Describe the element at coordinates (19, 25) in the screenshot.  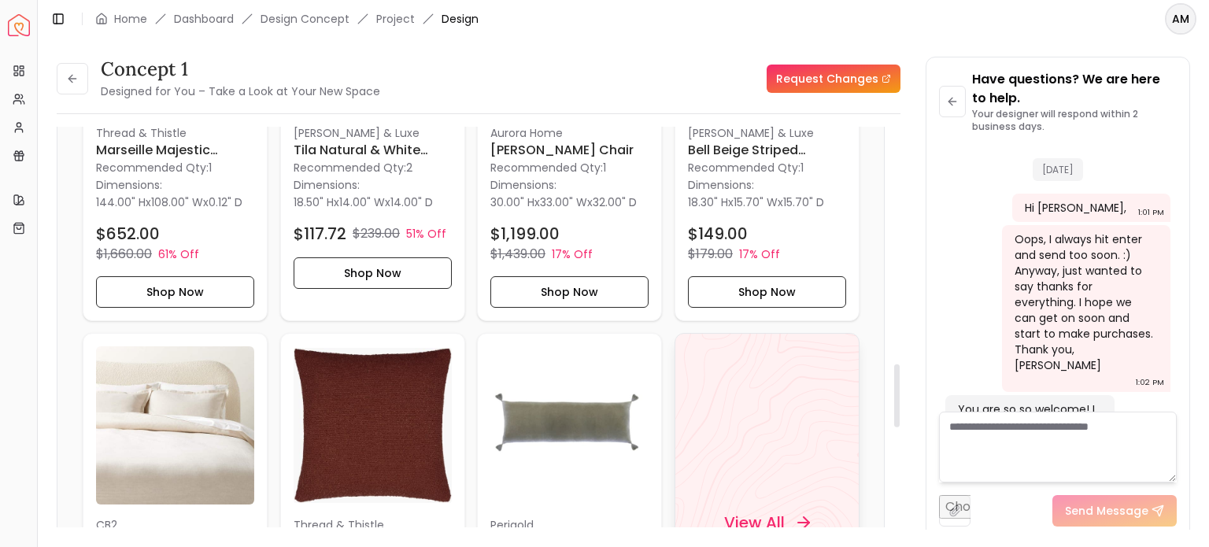
I see `img: Spacejoy Logo` at that location.